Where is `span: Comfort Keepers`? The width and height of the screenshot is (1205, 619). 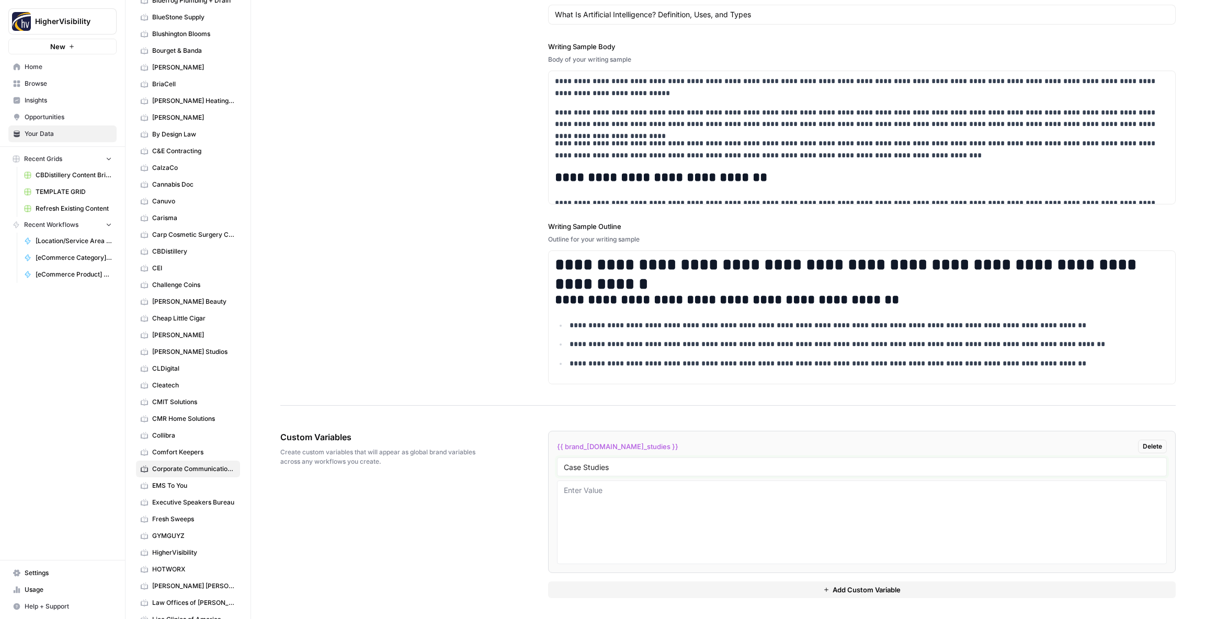 span: Comfort Keepers is located at coordinates (193, 452).